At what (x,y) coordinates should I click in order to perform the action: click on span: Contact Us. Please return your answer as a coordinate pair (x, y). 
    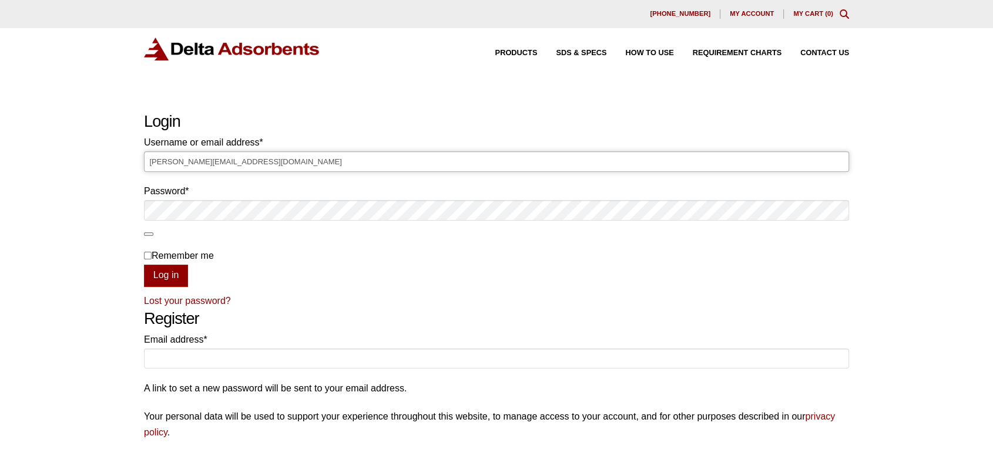
    Looking at the image, I should click on (824, 53).